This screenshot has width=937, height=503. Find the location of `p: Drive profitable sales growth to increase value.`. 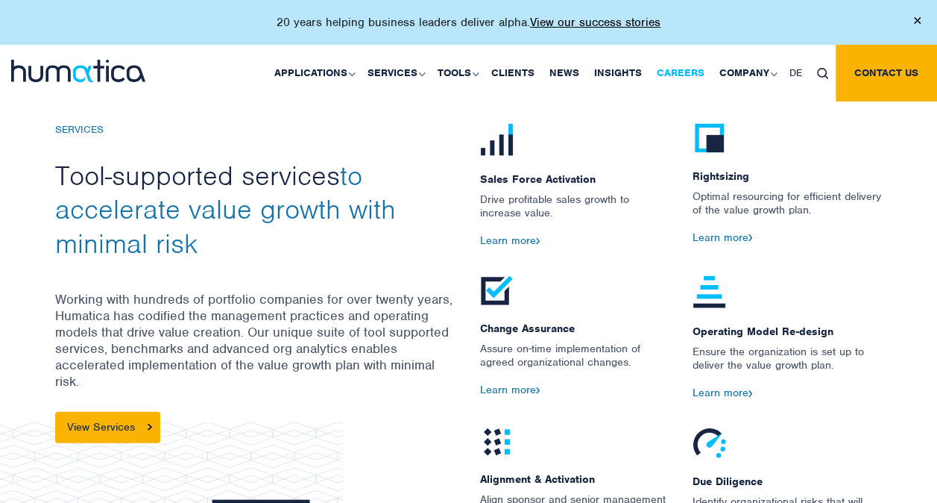

p: Drive profitable sales growth to increase value. is located at coordinates (575, 213).